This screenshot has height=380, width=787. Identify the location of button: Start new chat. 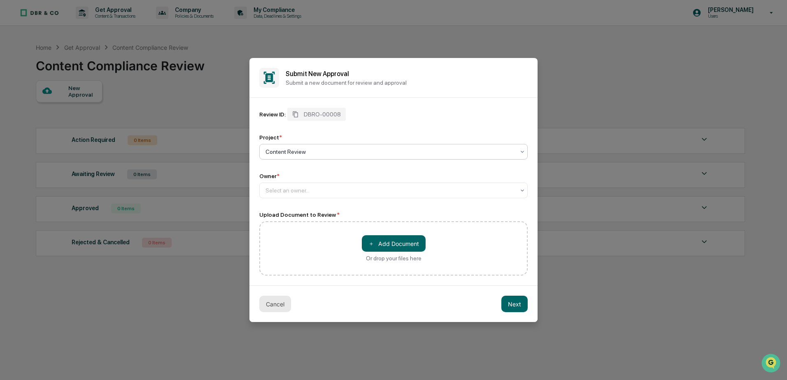
(145, 70).